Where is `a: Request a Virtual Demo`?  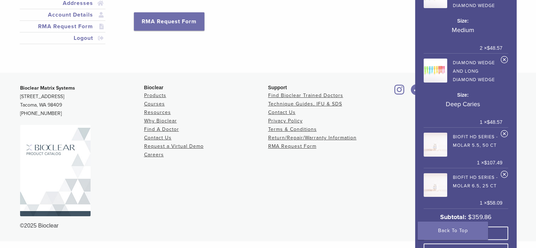
a: Request a Virtual Demo is located at coordinates (174, 146).